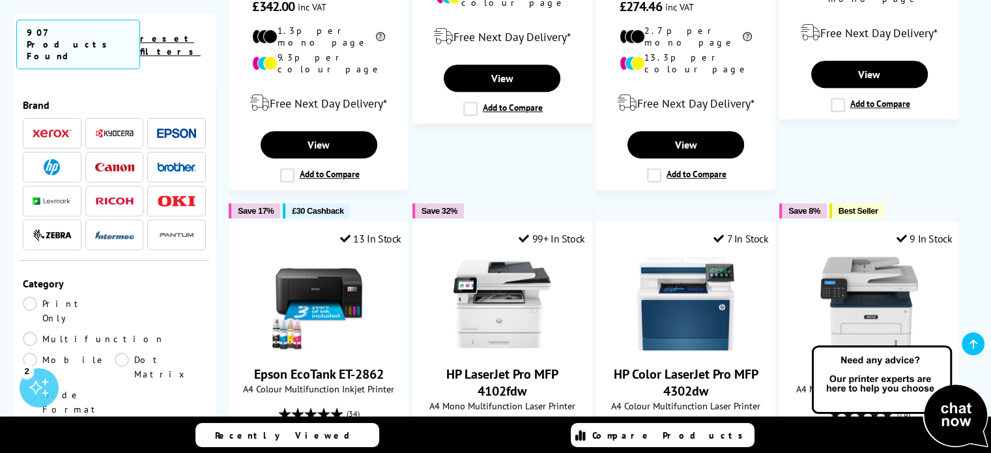  What do you see at coordinates (663, 435) in the screenshot?
I see `a: Compare Products` at bounding box center [663, 435].